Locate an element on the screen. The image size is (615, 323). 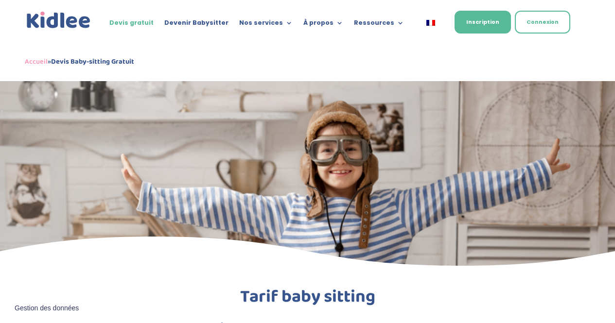
a: À propos is located at coordinates (323, 25).